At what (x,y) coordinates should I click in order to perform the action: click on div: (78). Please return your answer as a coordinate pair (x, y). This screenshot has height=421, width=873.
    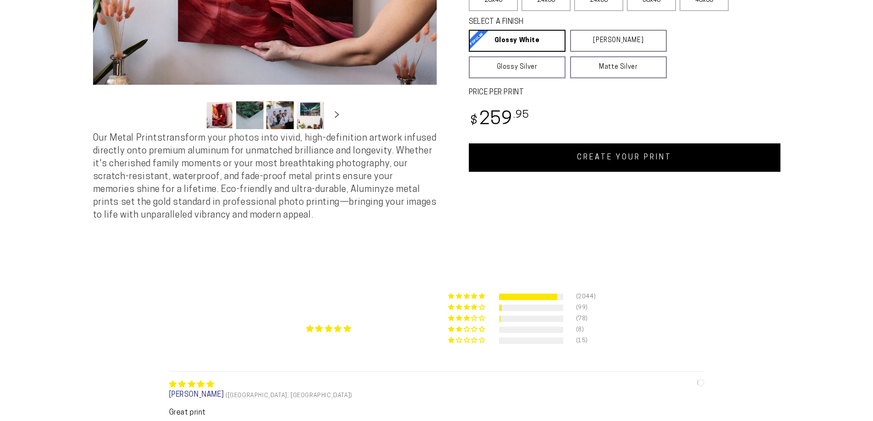
    Looking at the image, I should click on (581, 319).